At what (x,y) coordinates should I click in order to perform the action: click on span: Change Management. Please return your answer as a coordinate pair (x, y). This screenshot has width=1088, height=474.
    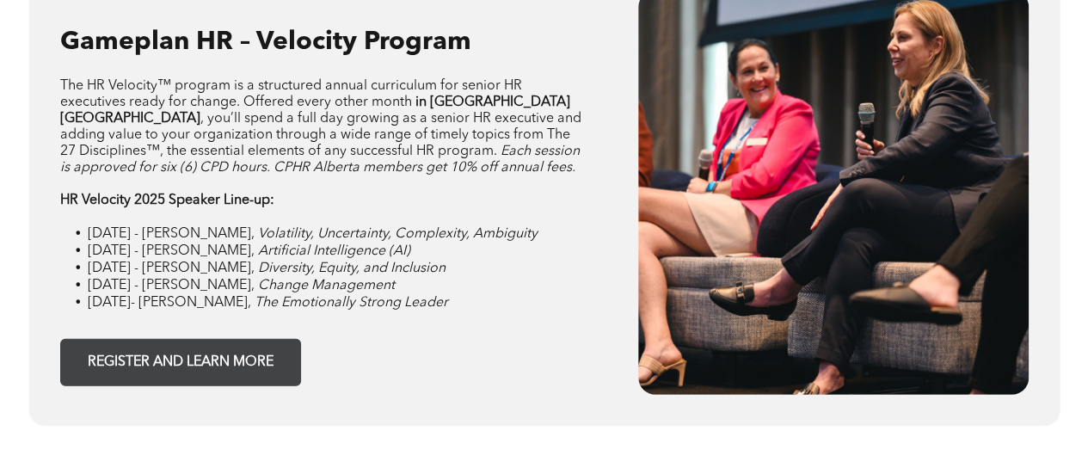
    Looking at the image, I should click on (326, 285).